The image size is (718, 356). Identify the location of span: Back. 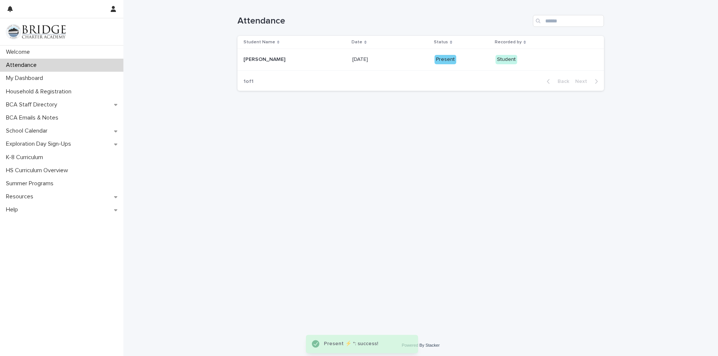
(561, 82).